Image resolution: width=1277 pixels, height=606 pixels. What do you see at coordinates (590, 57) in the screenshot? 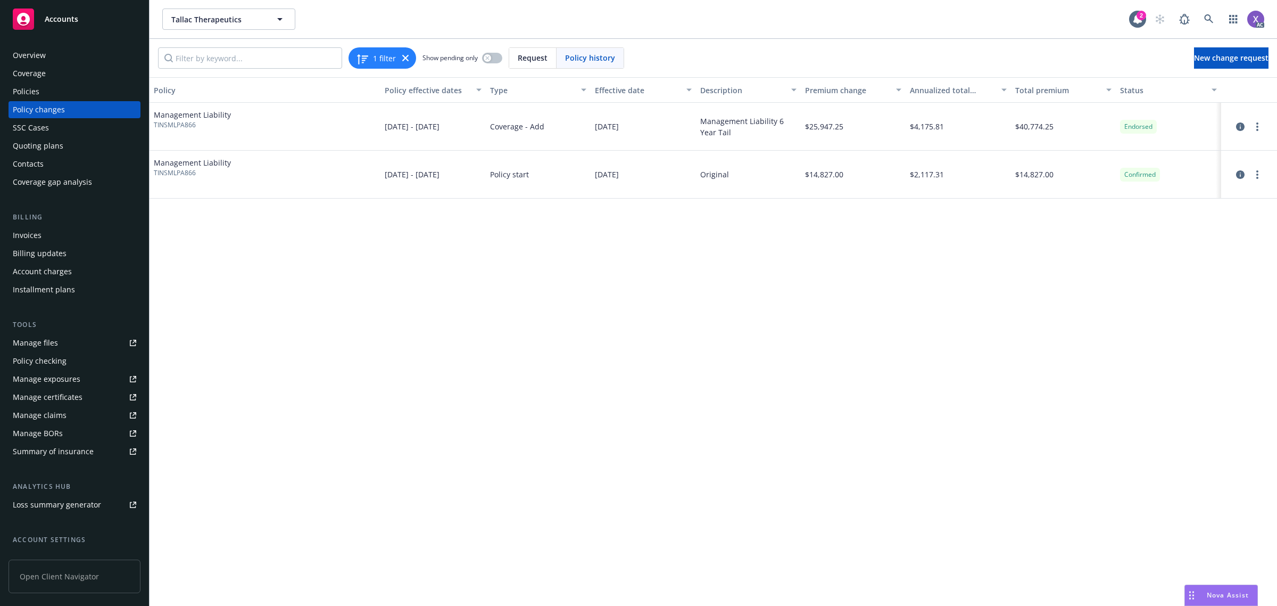
I see `span: Policy history` at bounding box center [590, 57].